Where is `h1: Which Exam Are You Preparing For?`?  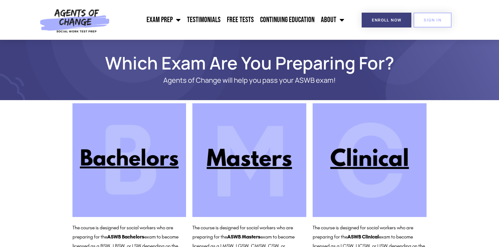 h1: Which Exam Are You Preparing For? is located at coordinates (250, 63).